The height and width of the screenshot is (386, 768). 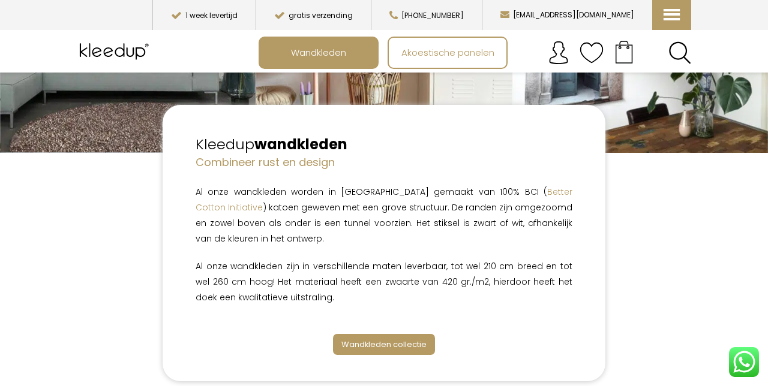 What do you see at coordinates (300, 144) in the screenshot?
I see `strong: wandkleden` at bounding box center [300, 144].